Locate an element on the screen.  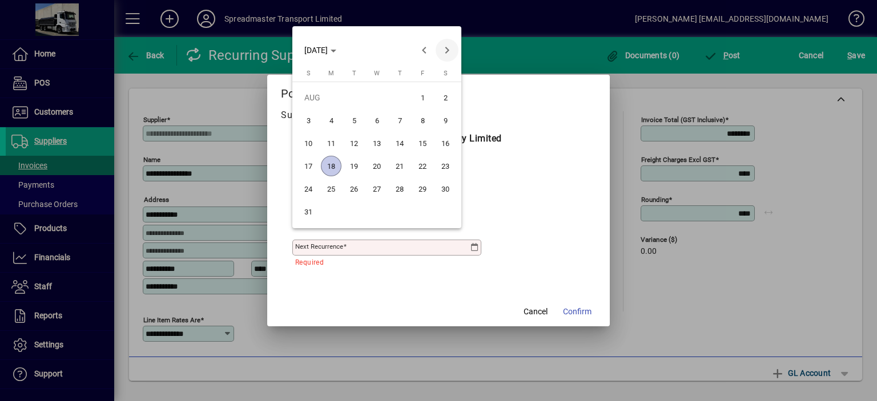
span: 25 is located at coordinates (331, 189).